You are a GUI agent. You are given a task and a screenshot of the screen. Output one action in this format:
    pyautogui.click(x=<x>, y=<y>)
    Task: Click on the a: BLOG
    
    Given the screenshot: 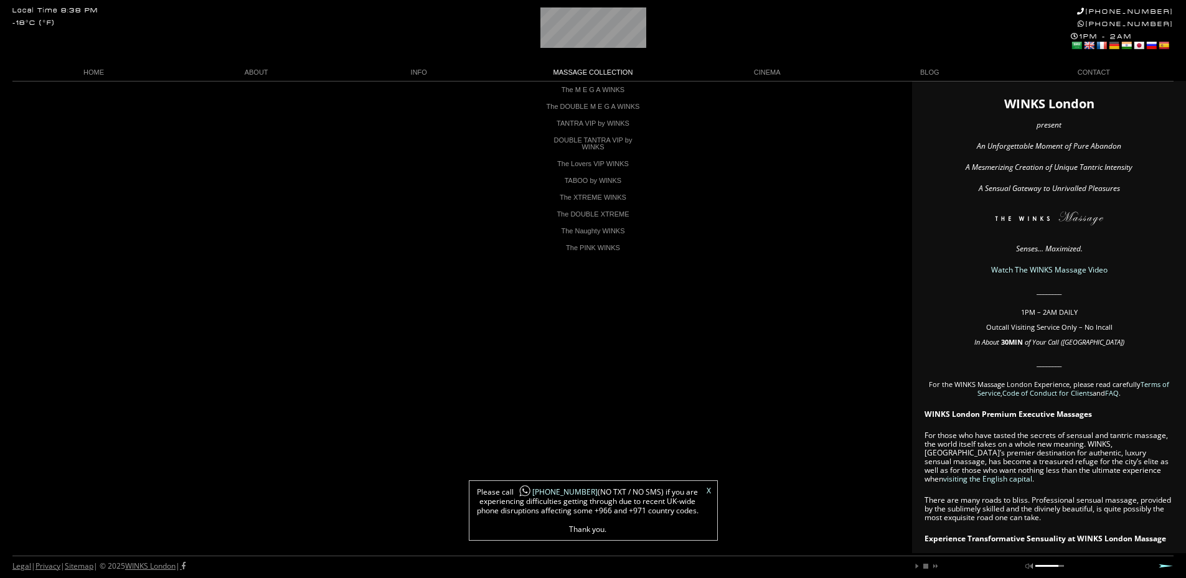 What is the action you would take?
    pyautogui.click(x=930, y=72)
    